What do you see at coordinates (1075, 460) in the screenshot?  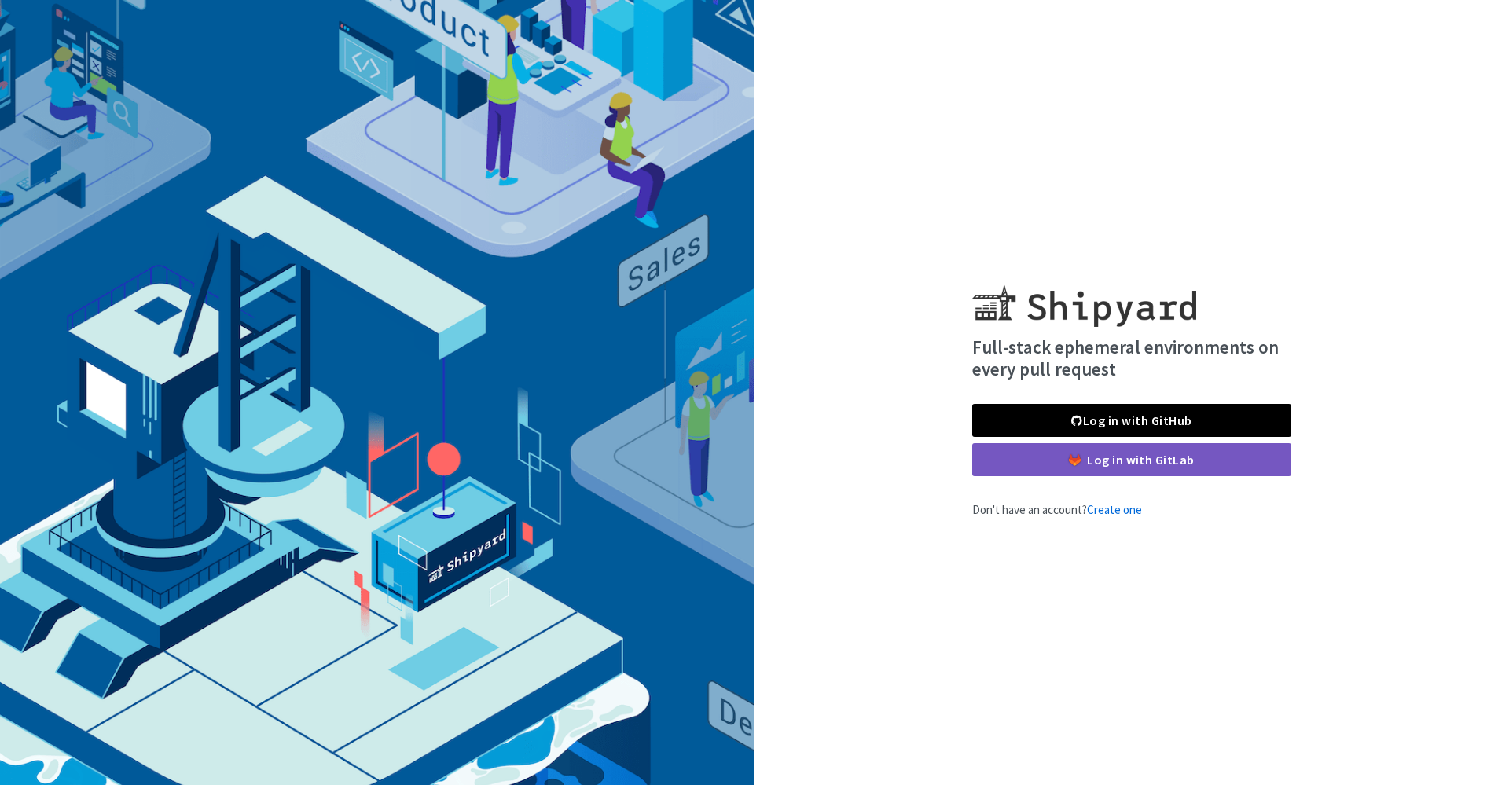 I see `img: gitlab-color.svg` at bounding box center [1075, 460].